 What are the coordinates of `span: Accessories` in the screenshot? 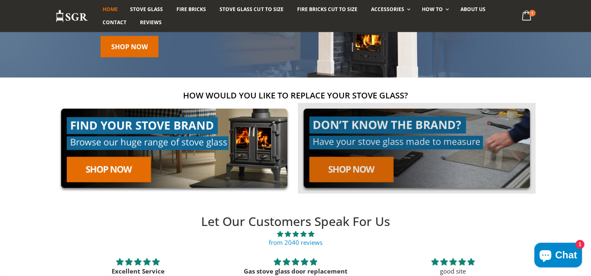 It's located at (388, 9).